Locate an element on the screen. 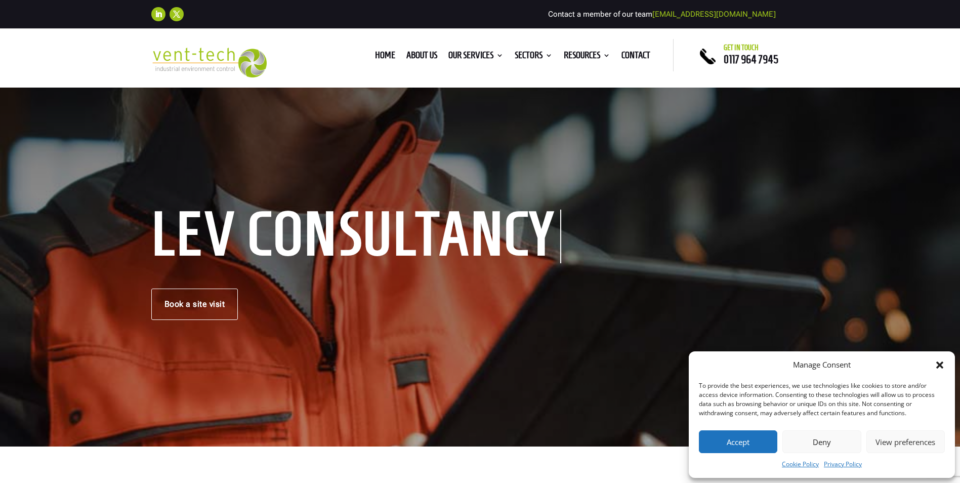 This screenshot has height=483, width=960. a: Cookie Policy is located at coordinates (800, 464).